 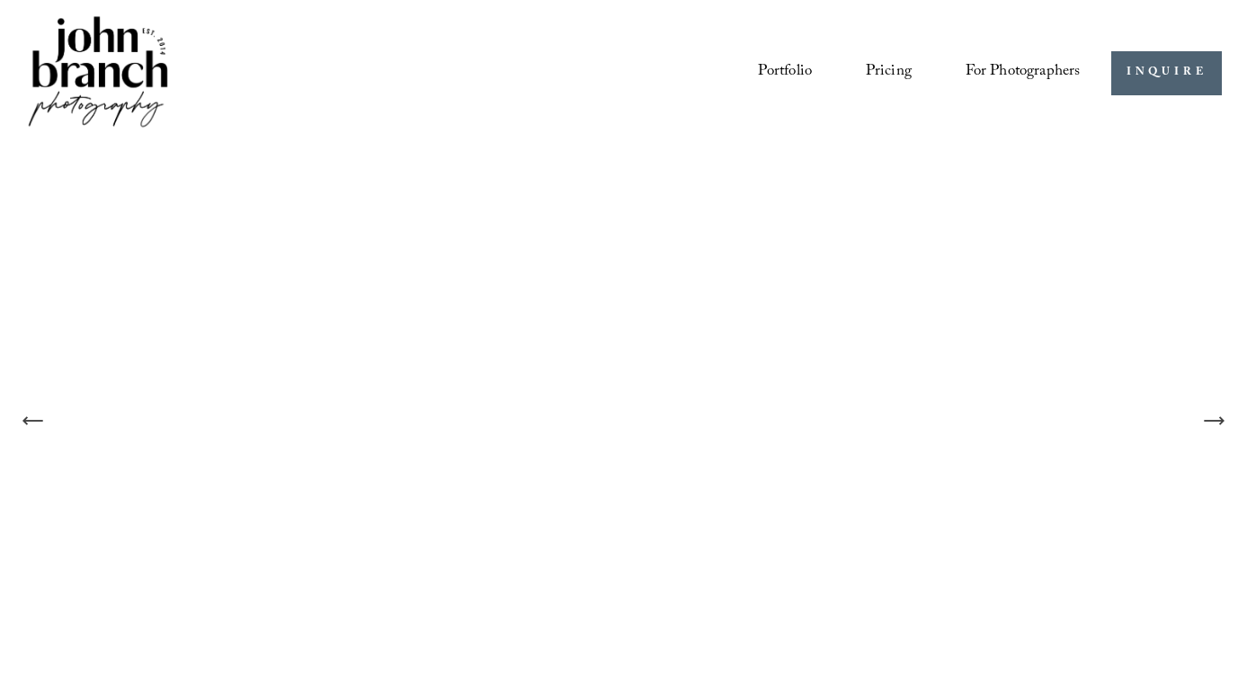 I want to click on button: Previous Slide, so click(x=33, y=421).